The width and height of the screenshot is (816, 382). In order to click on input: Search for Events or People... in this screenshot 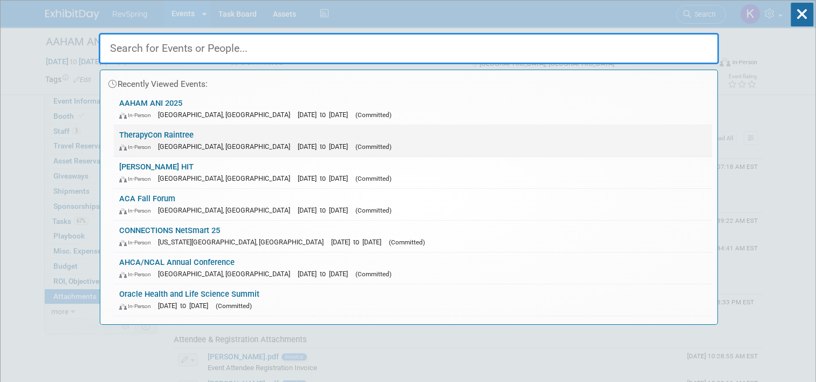, I will do `click(409, 49)`.